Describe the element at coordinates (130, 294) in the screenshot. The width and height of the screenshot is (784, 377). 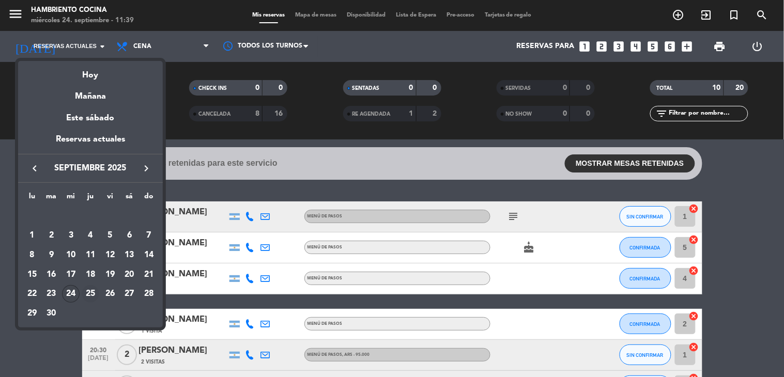
I see `td: 27 de septiembre de 2025` at that location.